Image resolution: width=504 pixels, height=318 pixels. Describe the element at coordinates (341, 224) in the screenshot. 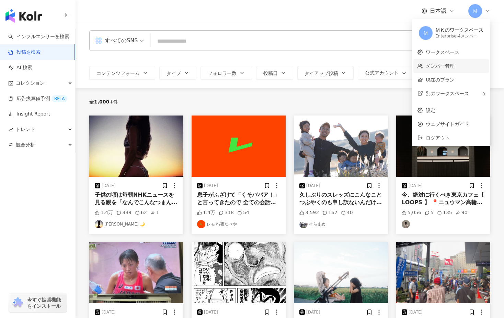

I see `a: KOL Avatarそらまめ` at that location.